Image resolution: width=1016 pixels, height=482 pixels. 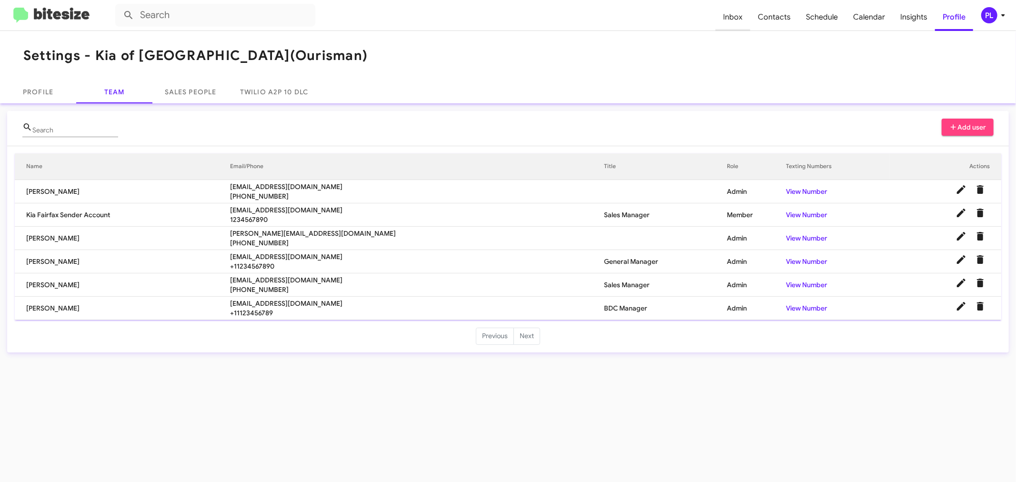 What do you see at coordinates (914, 17) in the screenshot?
I see `span: Insights` at bounding box center [914, 17].